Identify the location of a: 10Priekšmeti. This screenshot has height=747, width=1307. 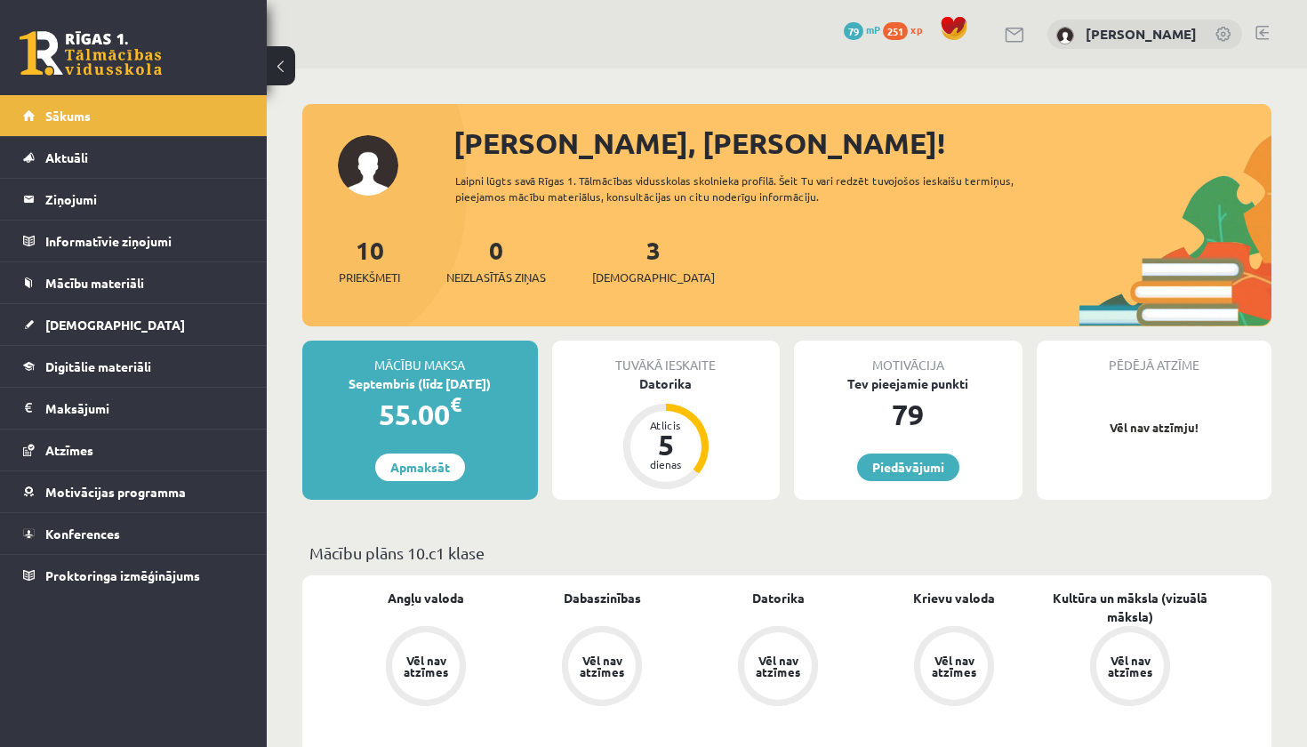
(369, 260).